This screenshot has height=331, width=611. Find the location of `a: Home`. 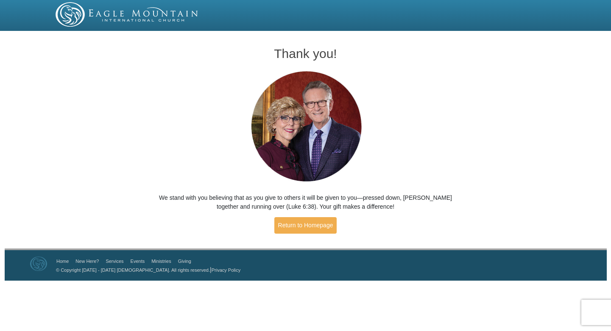

a: Home is located at coordinates (62, 261).